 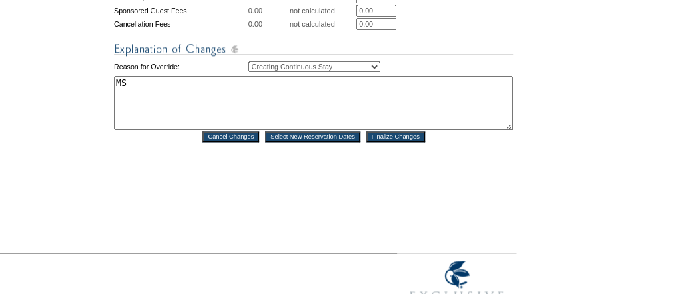 I want to click on input: Select New Reservation Dates, so click(x=312, y=137).